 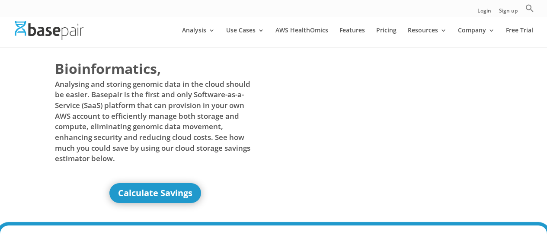 I want to click on span: Bioinformatics,, so click(x=108, y=69).